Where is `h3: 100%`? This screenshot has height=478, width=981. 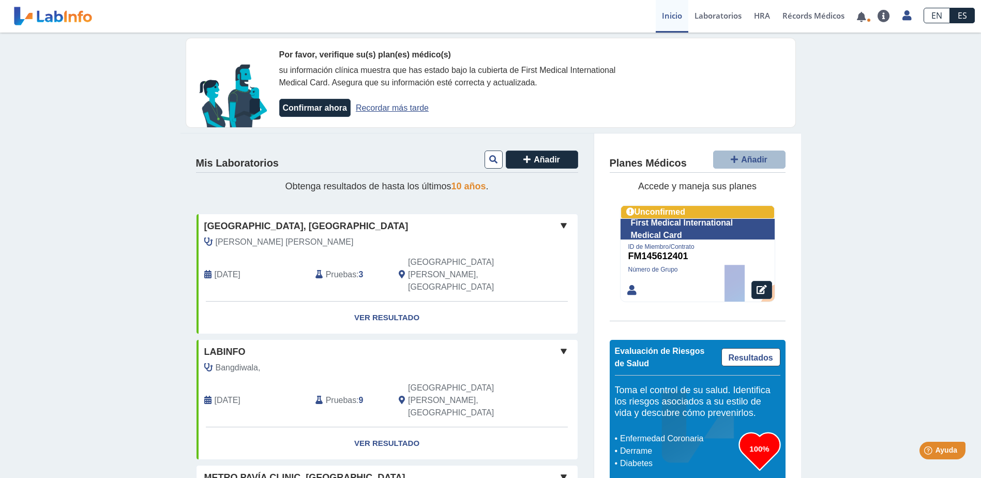 h3: 100% is located at coordinates (760, 448).